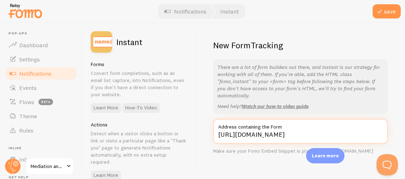  Describe the element at coordinates (139, 125) in the screenshot. I see `h5: Actions` at that location.